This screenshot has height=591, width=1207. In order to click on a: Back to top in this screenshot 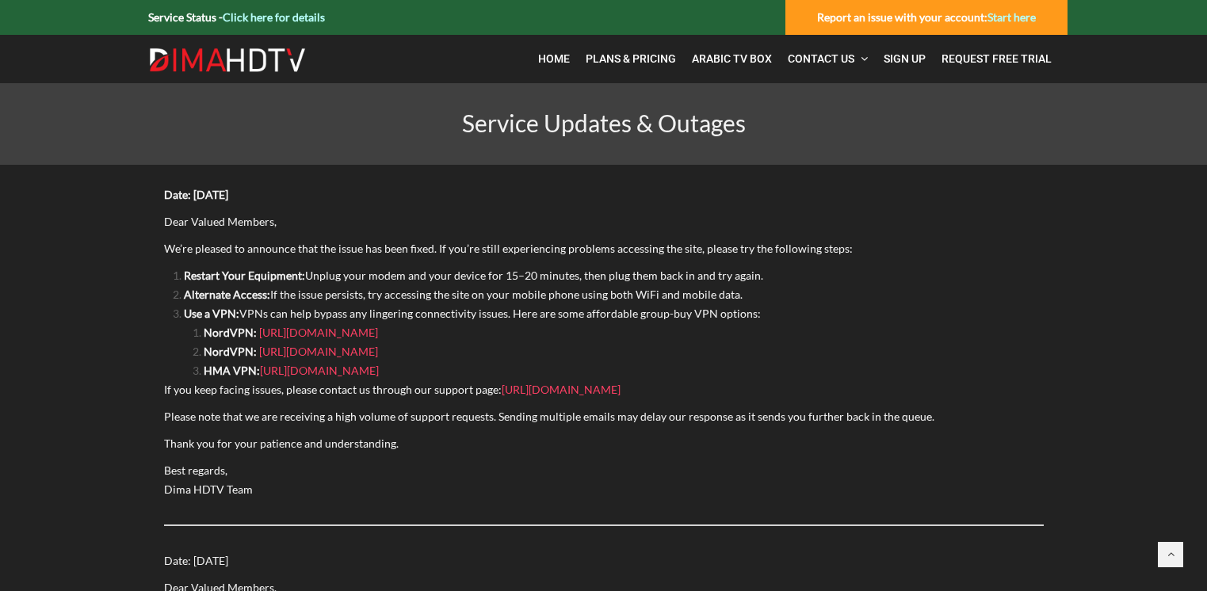, I will do `click(1171, 555)`.